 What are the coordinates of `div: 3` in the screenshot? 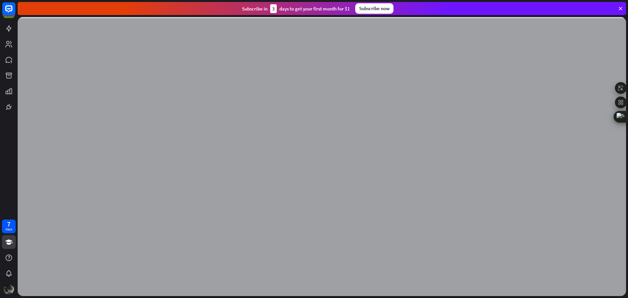 It's located at (273, 9).